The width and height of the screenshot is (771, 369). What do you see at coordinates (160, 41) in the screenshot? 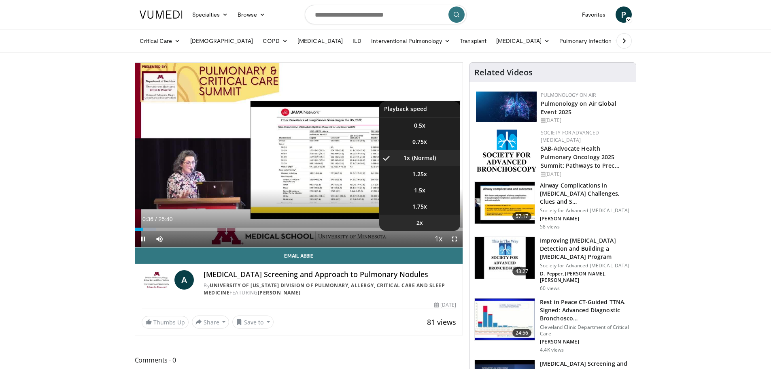
I see `a: Critical Care` at bounding box center [160, 41].